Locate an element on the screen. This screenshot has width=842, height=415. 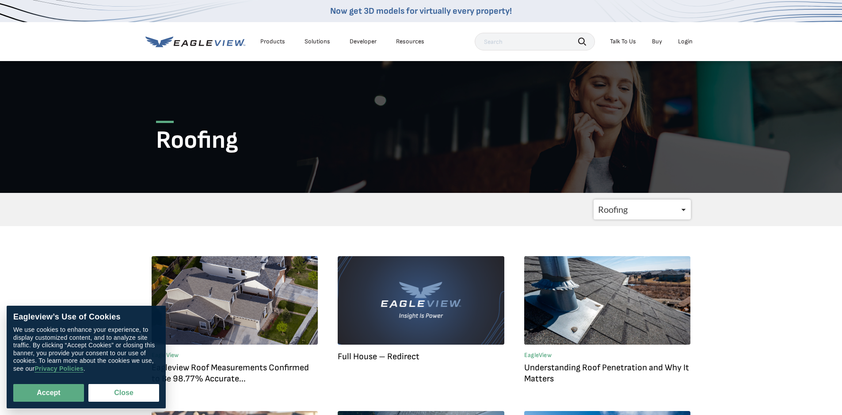
input: Search is located at coordinates (535, 42).